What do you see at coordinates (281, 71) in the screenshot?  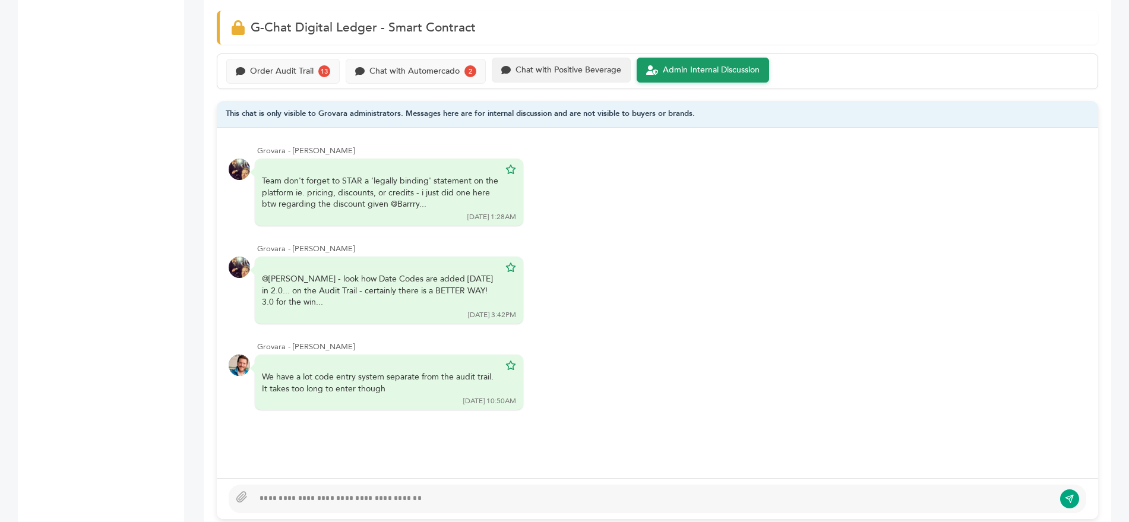 I see `div: Order Audit Trail` at bounding box center [281, 71].